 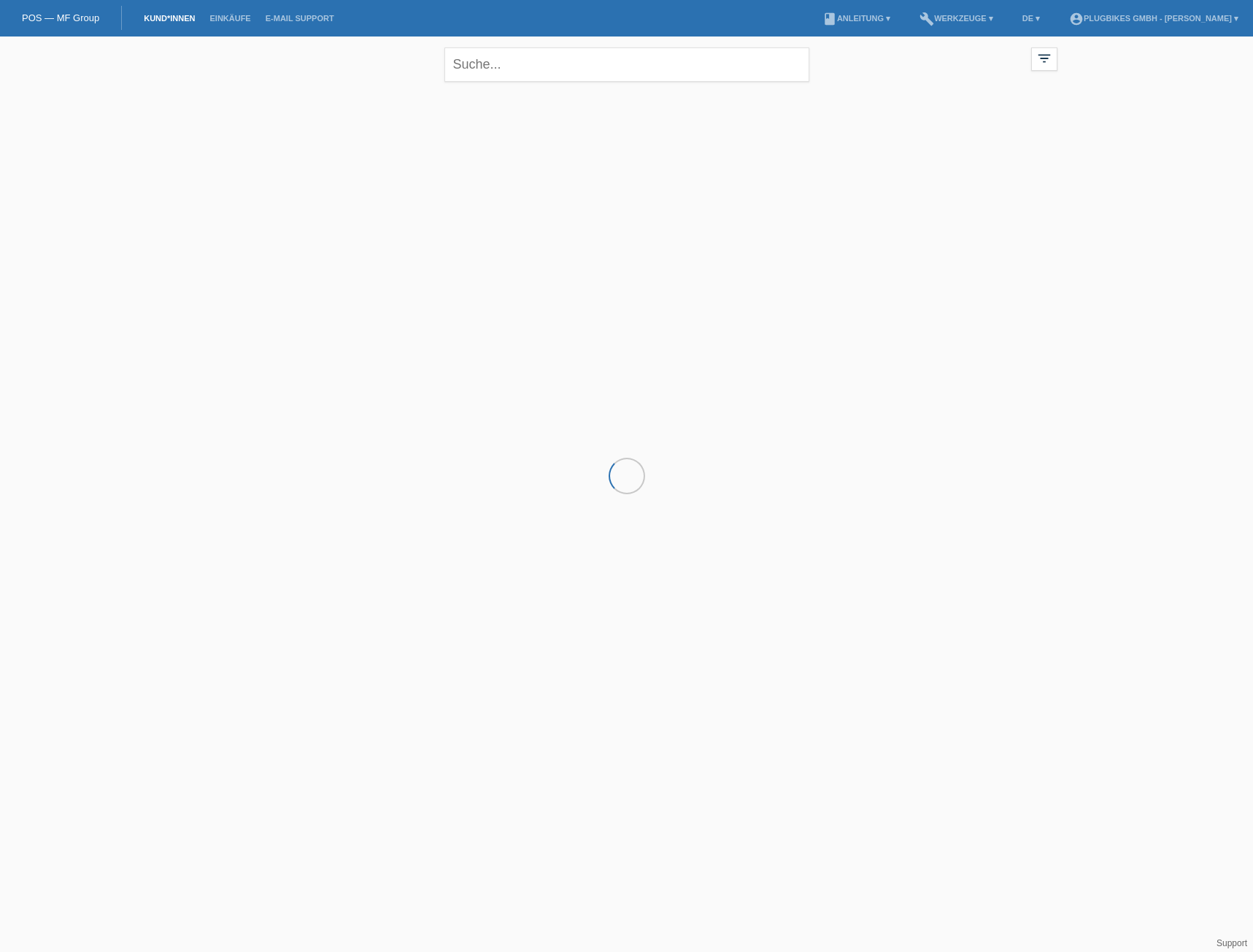 What do you see at coordinates (856, 18) in the screenshot?
I see `a: bookAnleitung ▾` at bounding box center [856, 18].